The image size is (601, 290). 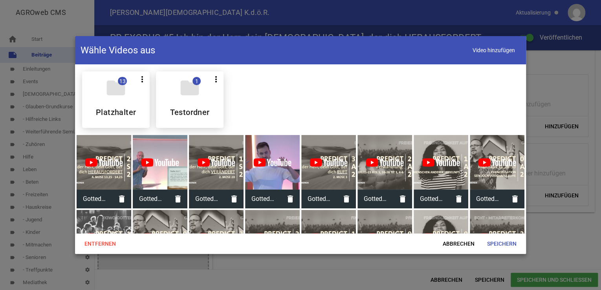 What do you see at coordinates (116, 112) in the screenshot?
I see `h5: Platzhalter` at bounding box center [116, 112].